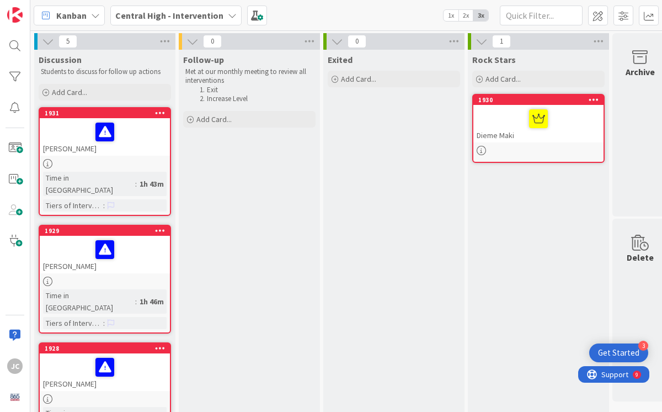  Describe the element at coordinates (640, 257) in the screenshot. I see `div: Delete` at that location.